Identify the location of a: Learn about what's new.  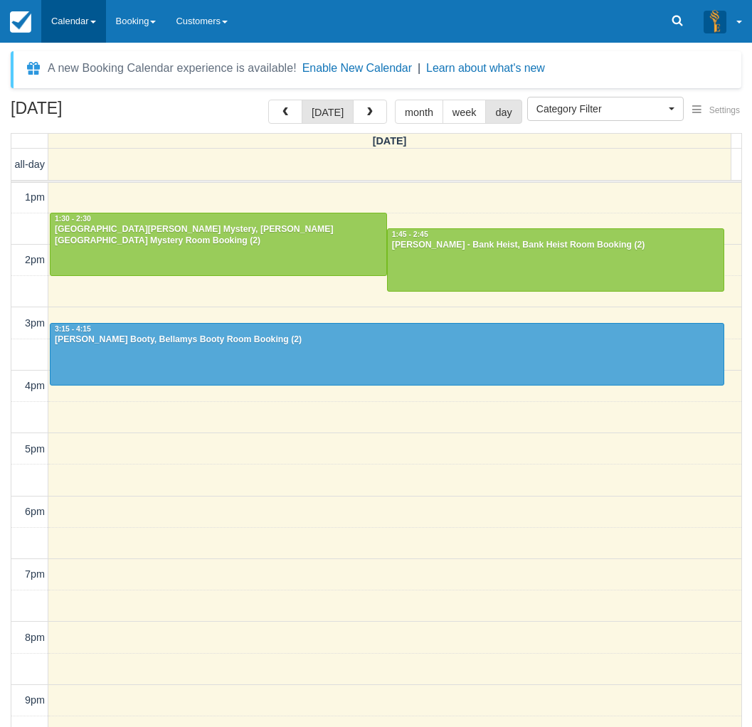
(485, 68).